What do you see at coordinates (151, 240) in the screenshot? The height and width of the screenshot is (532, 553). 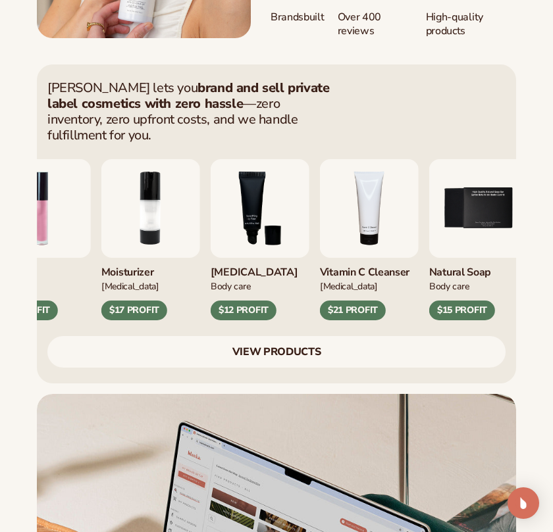 I see `div: 2 / 9` at bounding box center [151, 240].